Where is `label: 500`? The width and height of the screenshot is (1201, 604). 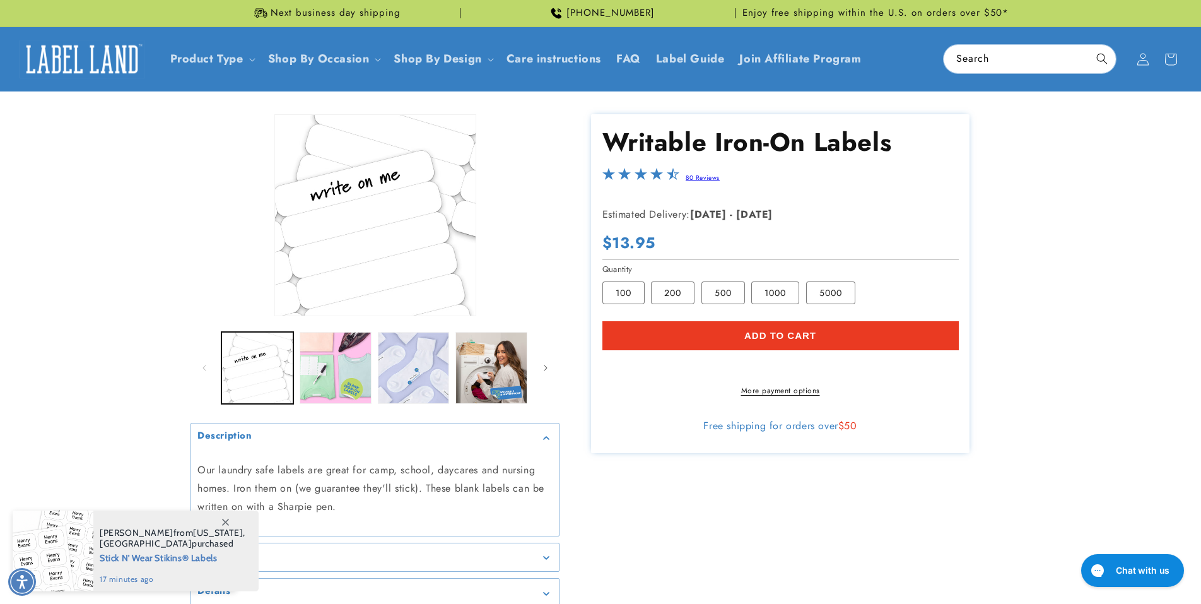
label: 500 is located at coordinates (723, 293).